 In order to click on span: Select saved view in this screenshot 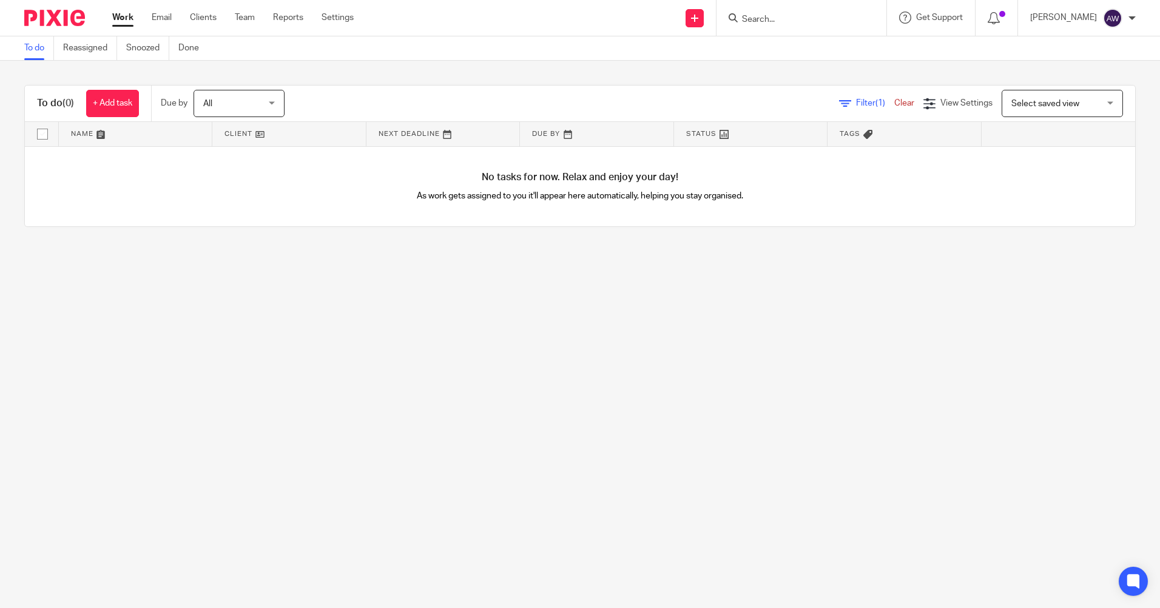, I will do `click(1045, 104)`.